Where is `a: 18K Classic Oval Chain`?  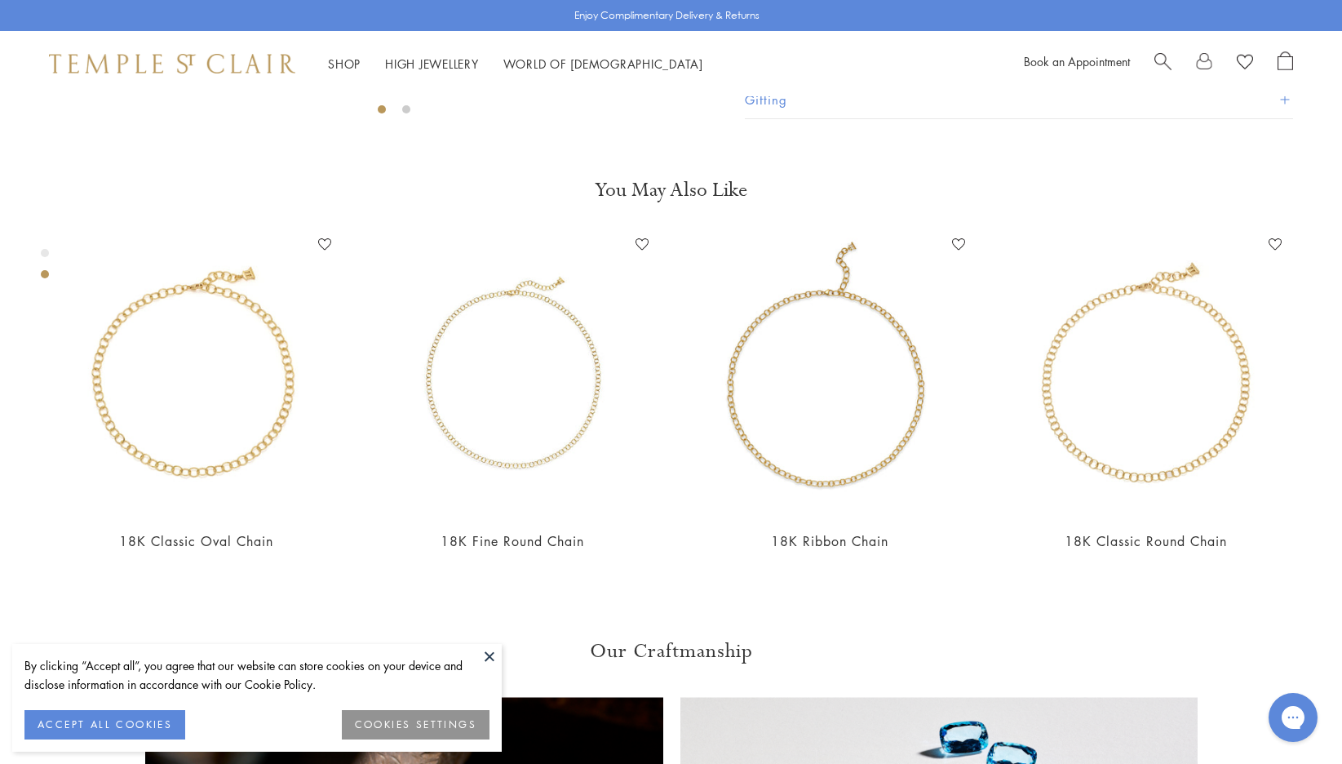
a: 18K Classic Oval Chain is located at coordinates (196, 541).